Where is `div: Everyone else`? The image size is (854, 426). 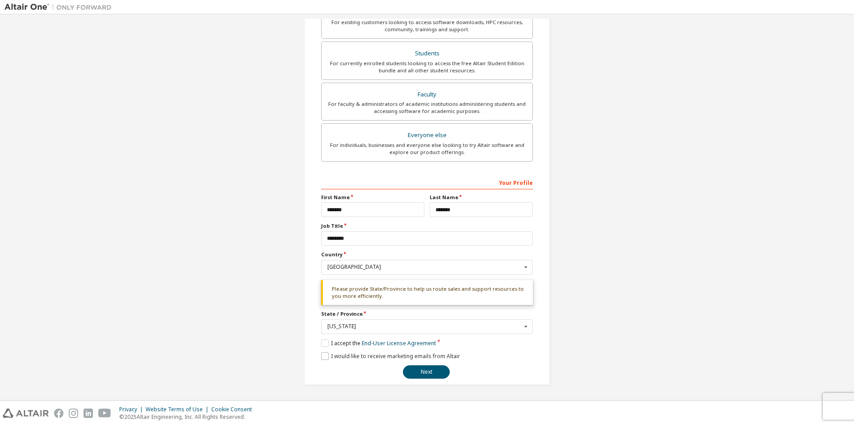
div: Everyone else is located at coordinates (427, 135).